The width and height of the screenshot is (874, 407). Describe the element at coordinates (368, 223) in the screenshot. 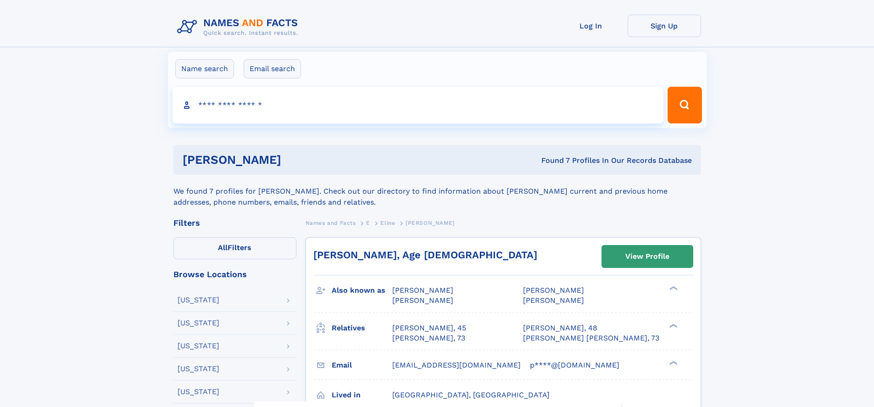

I see `a: E` at that location.